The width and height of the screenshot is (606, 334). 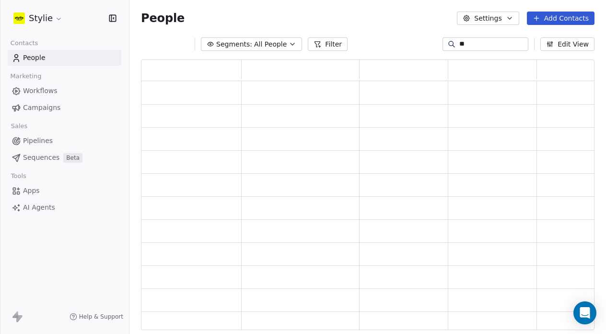 What do you see at coordinates (488, 18) in the screenshot?
I see `button: Settings` at bounding box center [488, 18].